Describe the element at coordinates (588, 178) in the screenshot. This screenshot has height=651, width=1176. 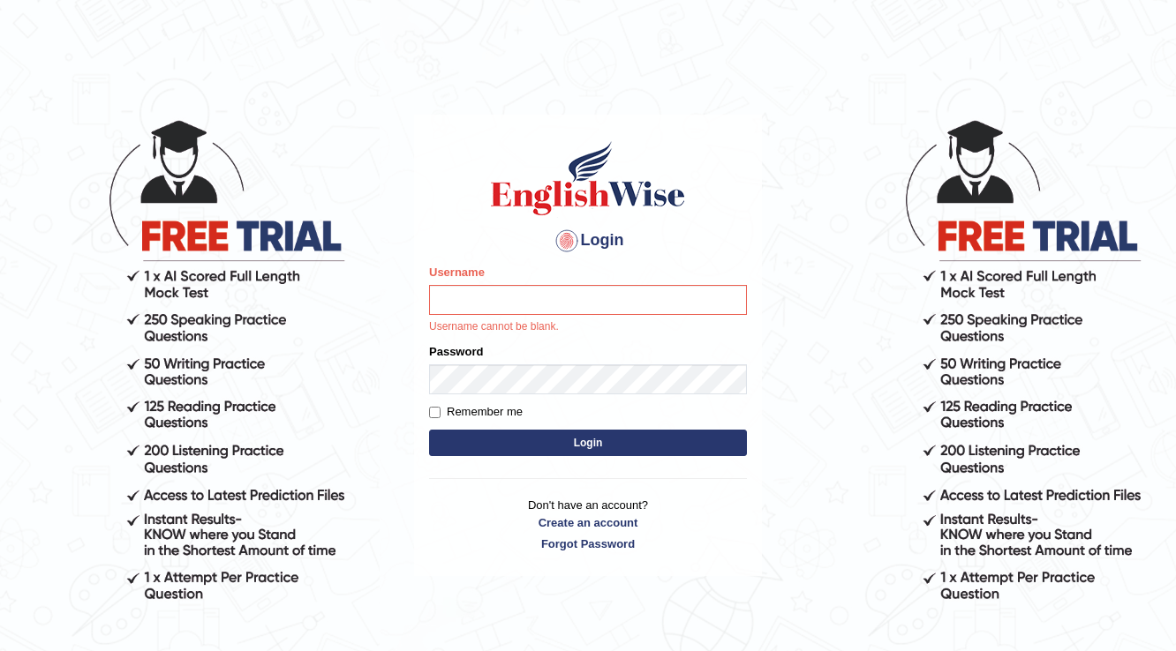
I see `img: Logo of English Wise sign in for intelligent practice with AI` at that location.